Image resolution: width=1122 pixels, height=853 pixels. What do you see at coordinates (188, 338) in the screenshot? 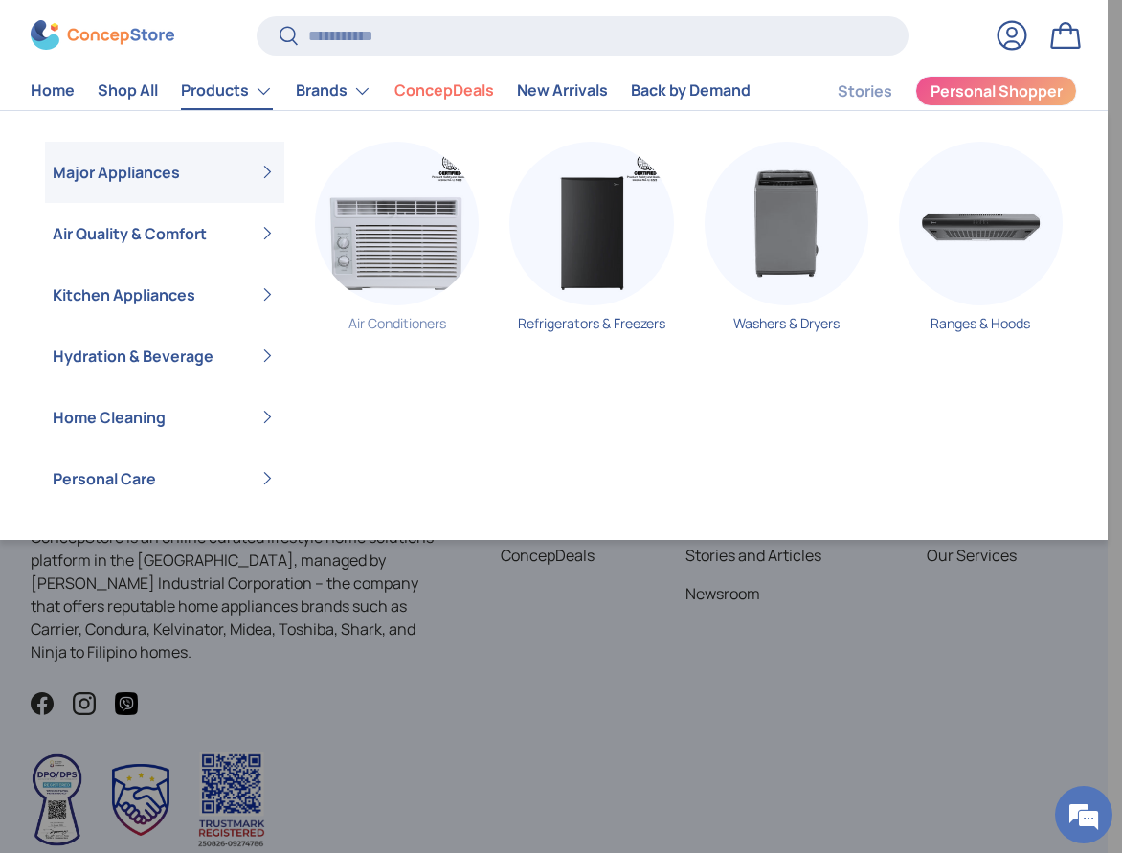
I see `span: We're online!` at bounding box center [188, 338].